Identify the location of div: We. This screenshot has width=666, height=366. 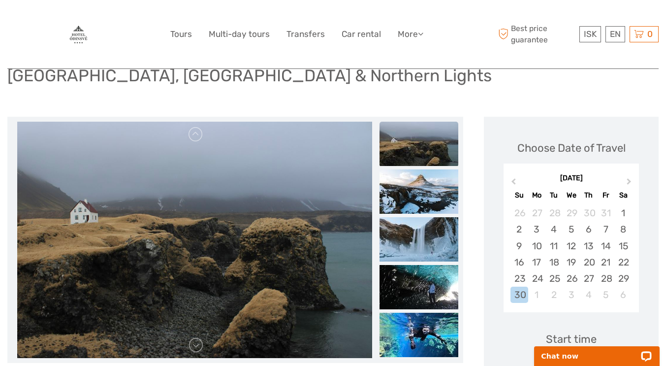
(571, 195).